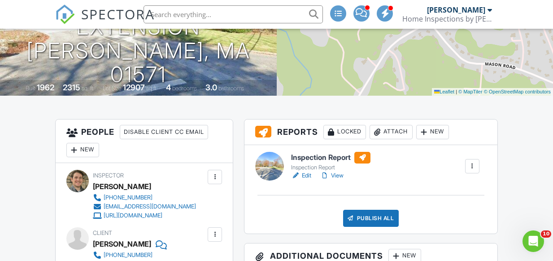  Describe the element at coordinates (164, 132) in the screenshot. I see `div: Disable Client CC Email` at that location.